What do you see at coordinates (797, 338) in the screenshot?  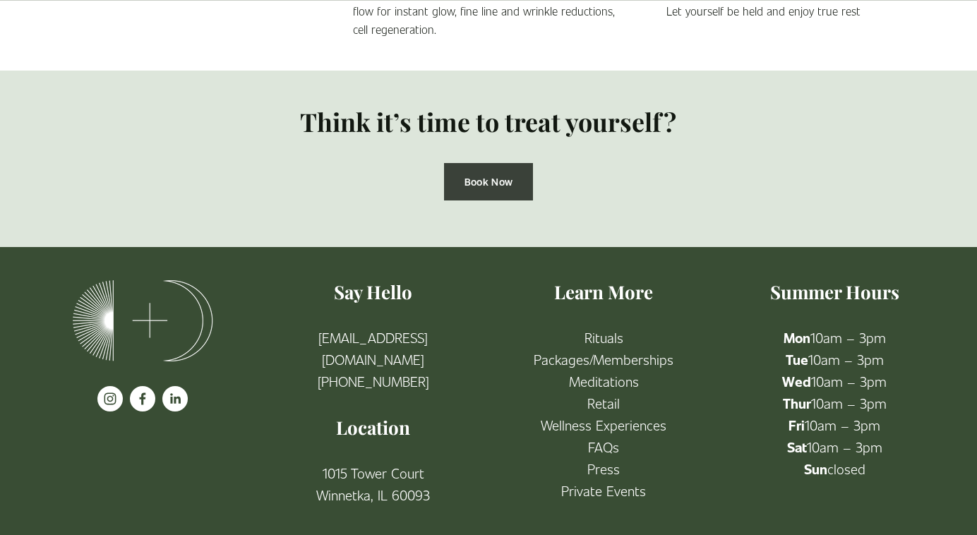 I see `strong: Mon` at bounding box center [797, 338].